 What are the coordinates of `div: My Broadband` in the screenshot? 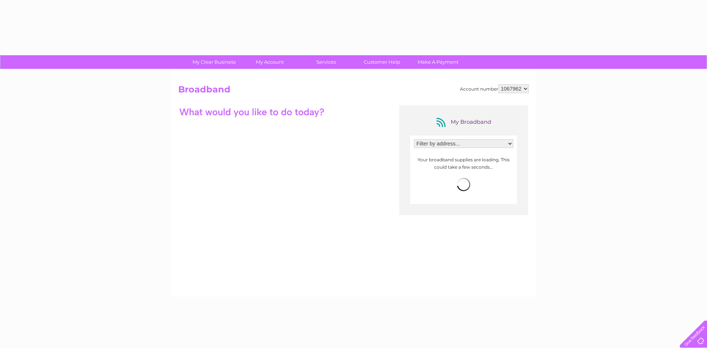 It's located at (463, 122).